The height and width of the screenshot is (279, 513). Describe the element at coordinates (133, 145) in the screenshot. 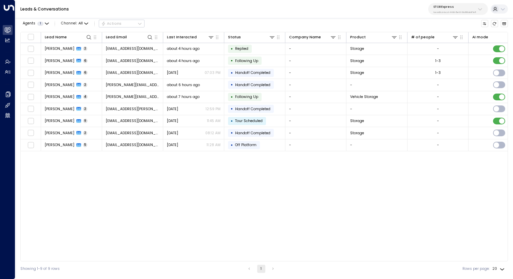

I see `span: shanem223@Yahoo.com` at that location.